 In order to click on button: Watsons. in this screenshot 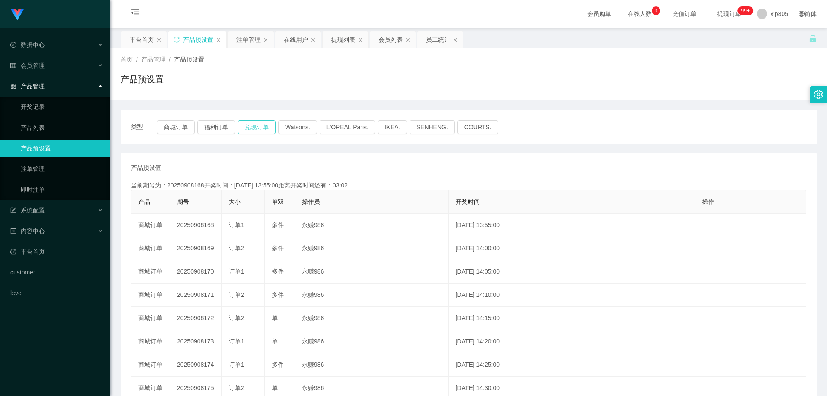, I will do `click(298, 127)`.